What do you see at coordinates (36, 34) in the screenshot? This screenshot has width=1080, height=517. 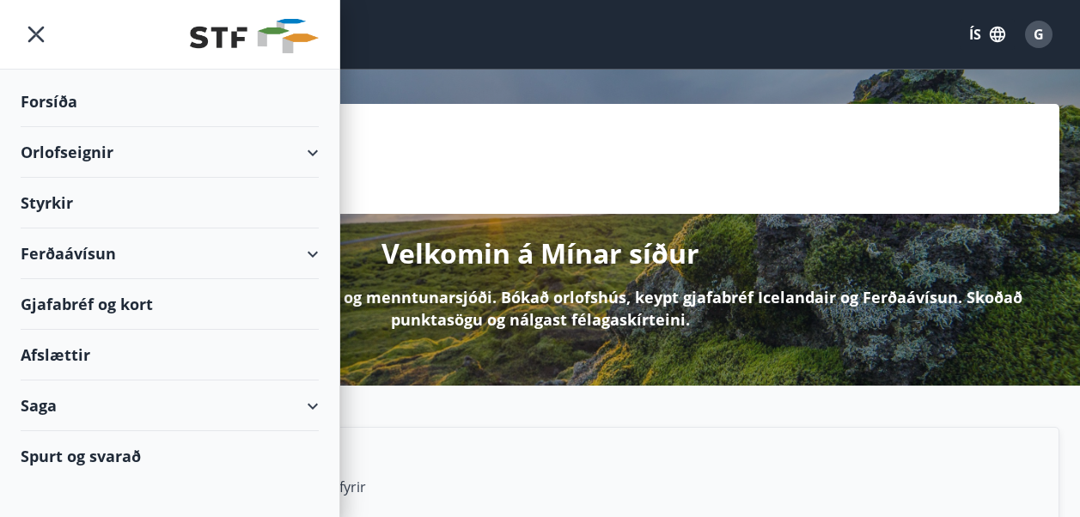 I see `button: menu` at bounding box center [36, 34].